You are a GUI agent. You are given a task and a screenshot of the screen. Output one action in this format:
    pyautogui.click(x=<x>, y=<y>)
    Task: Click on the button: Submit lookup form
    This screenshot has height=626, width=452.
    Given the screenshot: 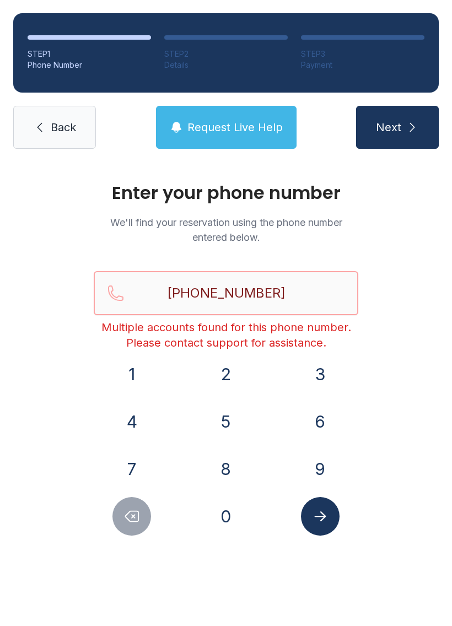 What is the action you would take?
    pyautogui.click(x=320, y=517)
    